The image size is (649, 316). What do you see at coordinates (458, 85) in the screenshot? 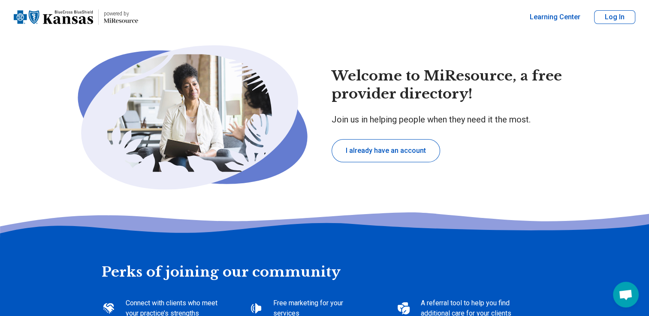
I see `h1: Welcome to MiResource, a free provider directory!` at bounding box center [458, 85].